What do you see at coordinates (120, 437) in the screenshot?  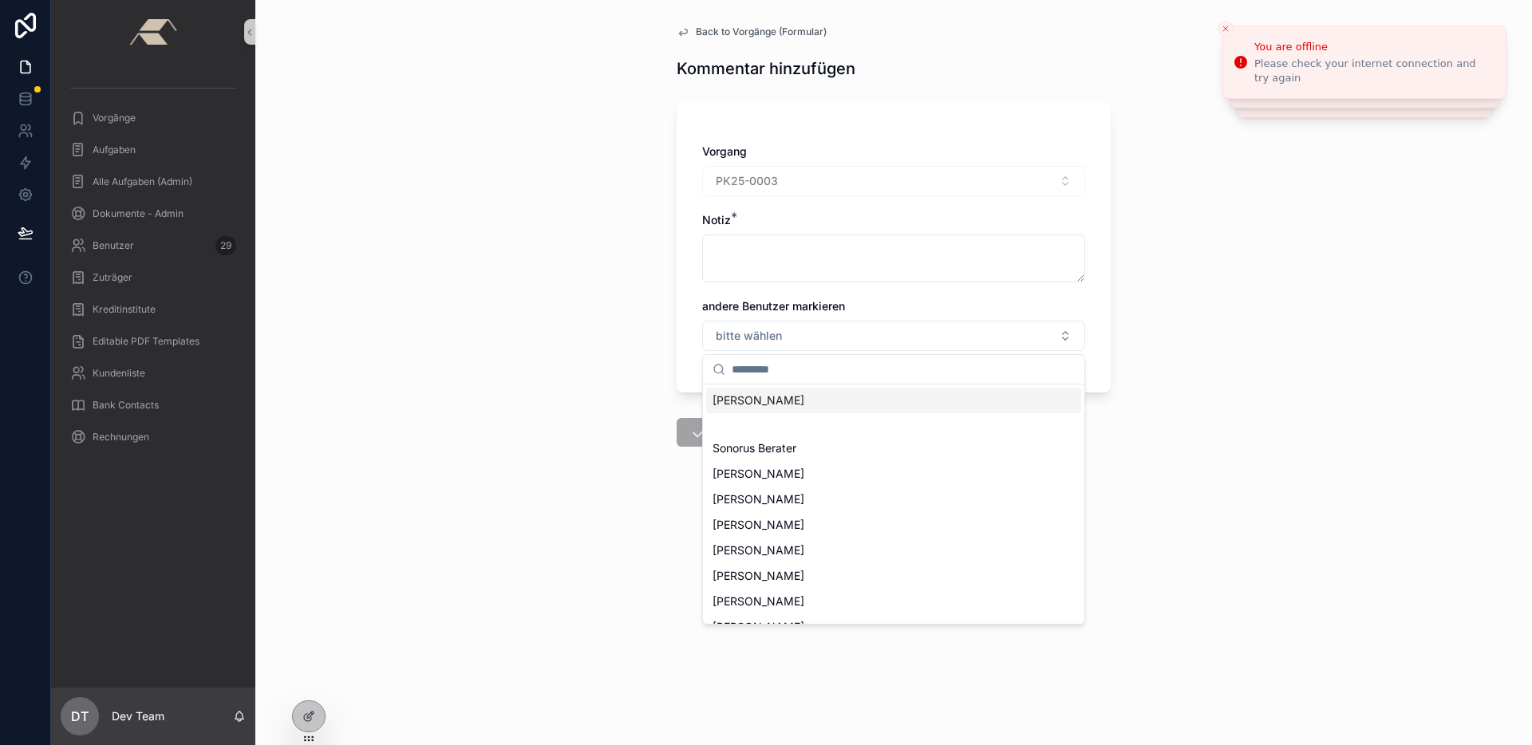 I see `span: Rechnungen` at bounding box center [120, 437].